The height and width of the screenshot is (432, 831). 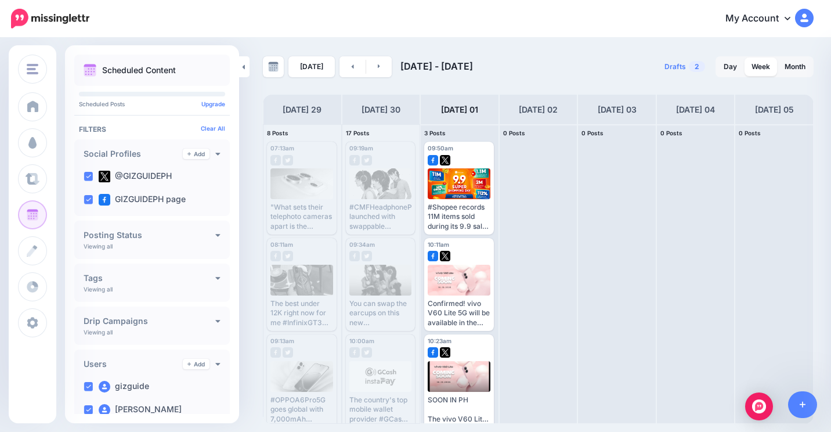 What do you see at coordinates (302, 409) in the screenshot?
I see `div: #OPPOA6Pro5G goes global with 7,000mAh battery, ultra-tough build, Dimensity 7300. Read here: [UR...` at bounding box center [302, 409].